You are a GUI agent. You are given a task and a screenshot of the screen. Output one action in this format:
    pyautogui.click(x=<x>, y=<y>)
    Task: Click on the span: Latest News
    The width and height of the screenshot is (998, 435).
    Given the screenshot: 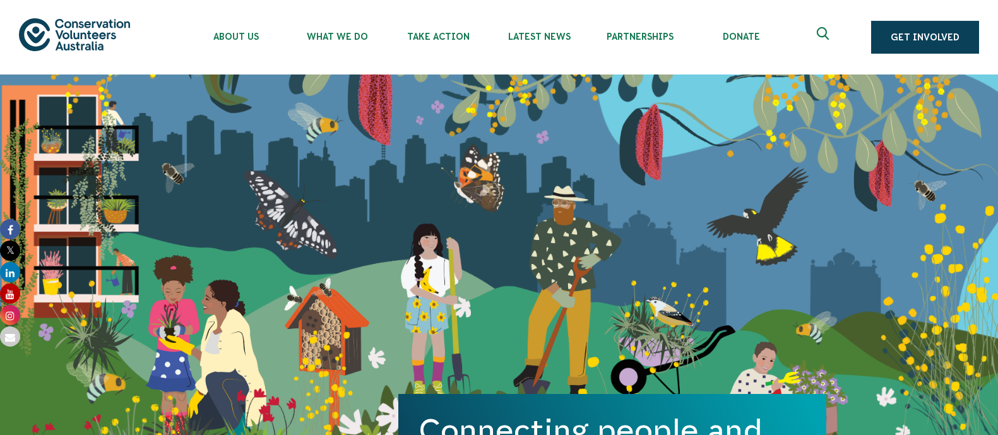 What is the action you would take?
    pyautogui.click(x=539, y=37)
    